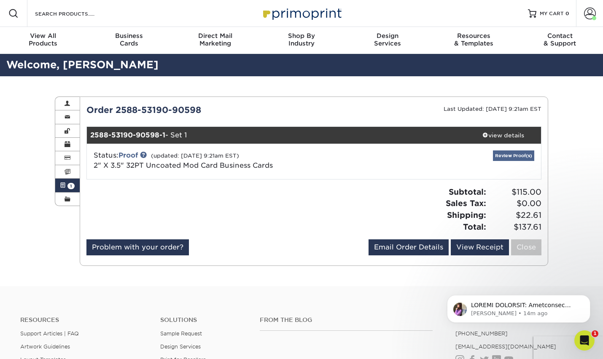 This screenshot has width=603, height=359. What do you see at coordinates (45, 346) in the screenshot?
I see `a: Artwork Guidelines` at bounding box center [45, 346].